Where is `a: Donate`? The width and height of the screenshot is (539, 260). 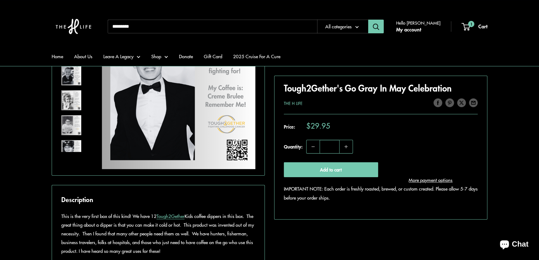 a: Donate is located at coordinates (186, 56).